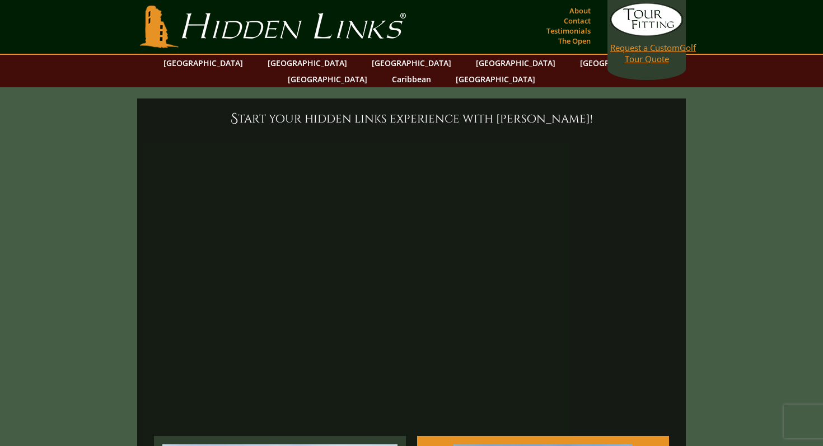 The width and height of the screenshot is (823, 446). Describe the element at coordinates (647, 34) in the screenshot. I see `a: Request a CustomGolf Tour Quote` at that location.